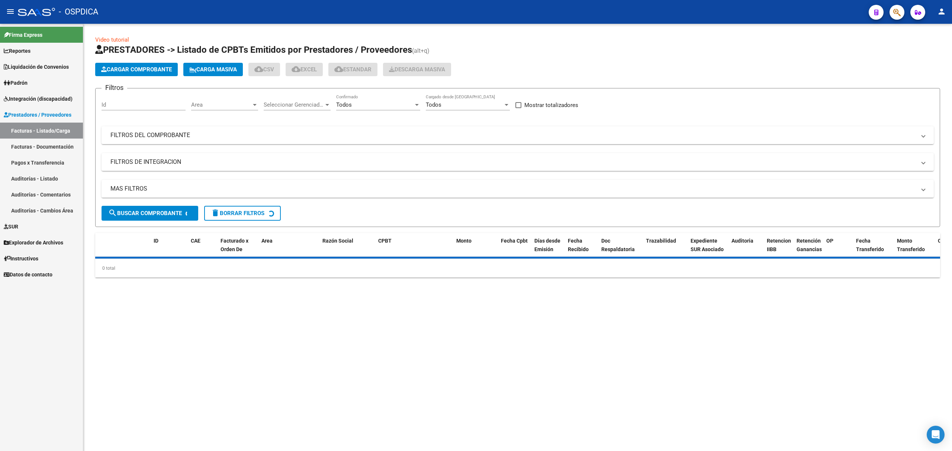 This screenshot has height=451, width=952. Describe the element at coordinates (514, 241) in the screenshot. I see `span: Fecha Cpbt` at that location.